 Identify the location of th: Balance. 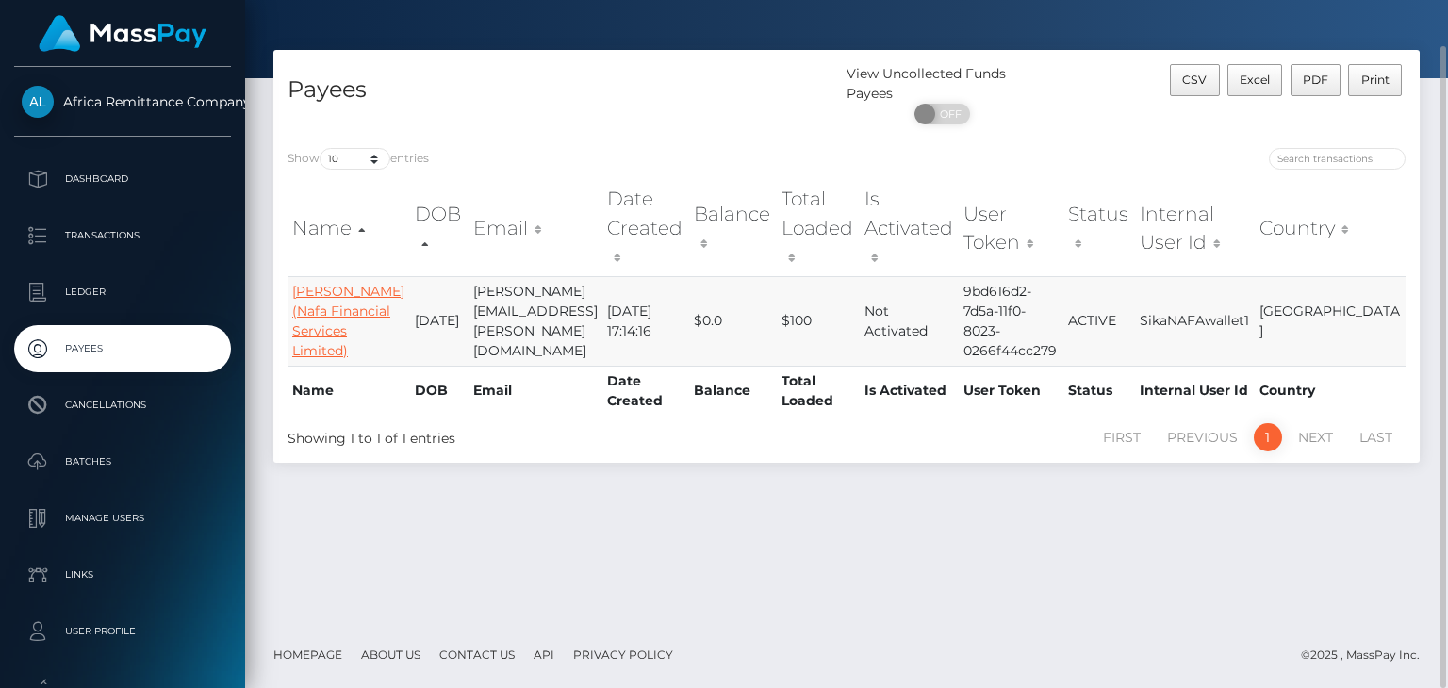
(732, 390).